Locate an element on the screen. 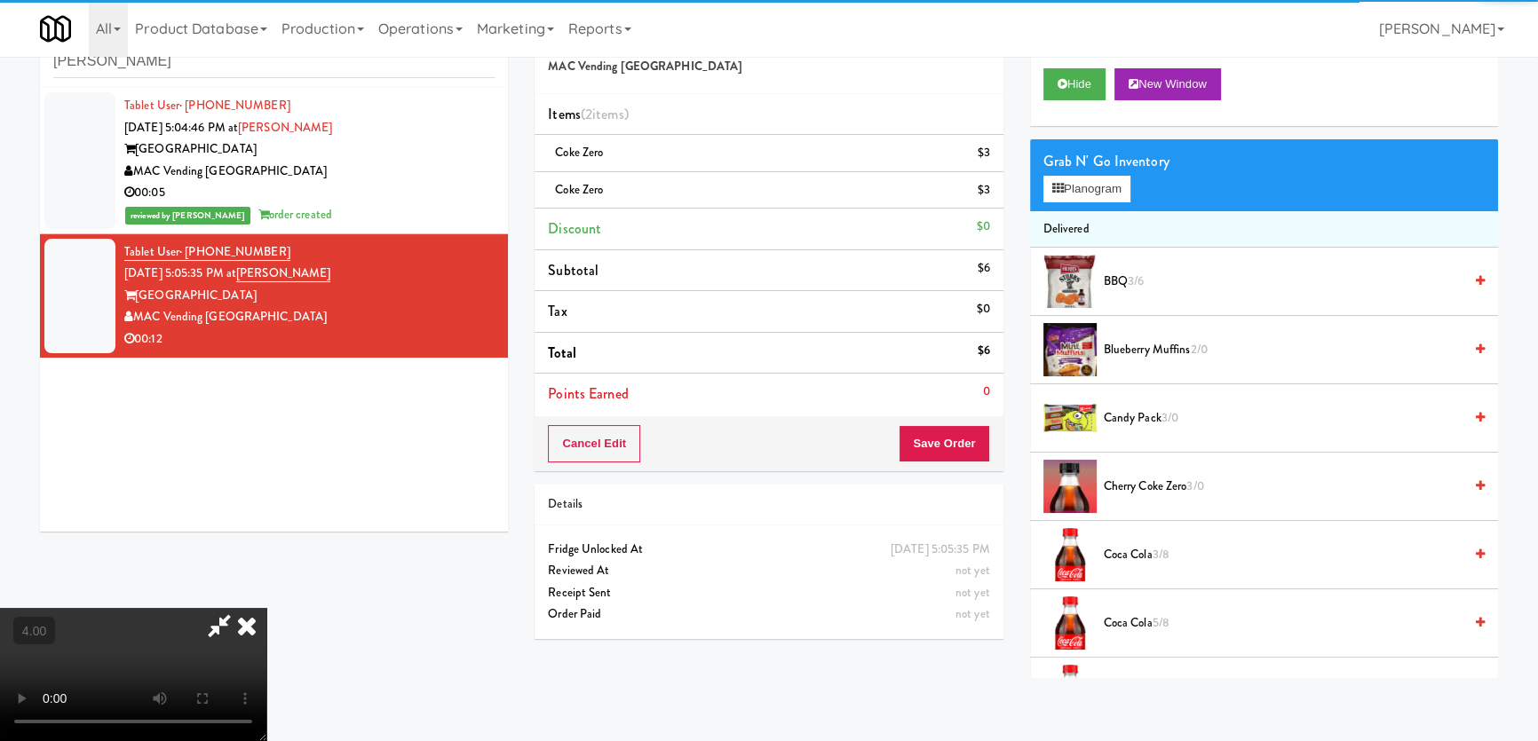 Image resolution: width=1538 pixels, height=741 pixels. span: Tax is located at coordinates (557, 311).